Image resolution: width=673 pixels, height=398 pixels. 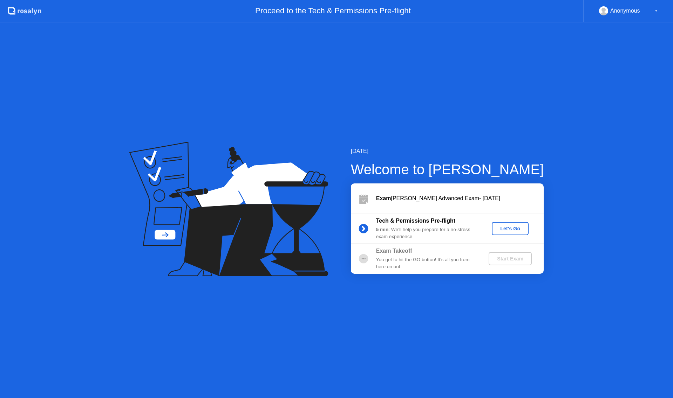 I want to click on div: Start Exam, so click(x=510, y=259).